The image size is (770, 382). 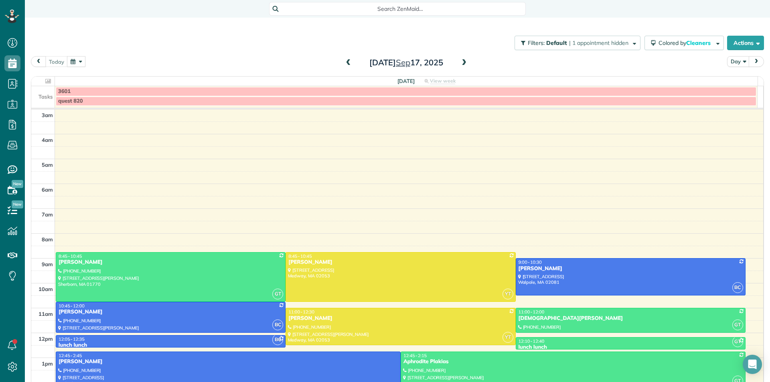 What do you see at coordinates (443, 81) in the screenshot?
I see `span: View week` at bounding box center [443, 81].